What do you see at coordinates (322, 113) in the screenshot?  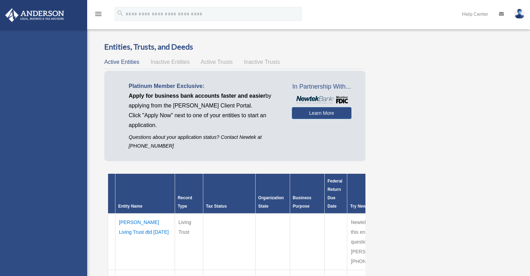 I see `a: Learn More` at bounding box center [322, 113].